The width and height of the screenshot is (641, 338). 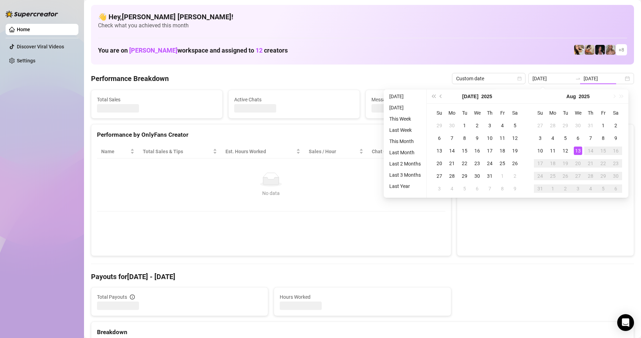 What do you see at coordinates (404, 151) in the screenshot?
I see `span: Chat Conversion` at bounding box center [404, 151].